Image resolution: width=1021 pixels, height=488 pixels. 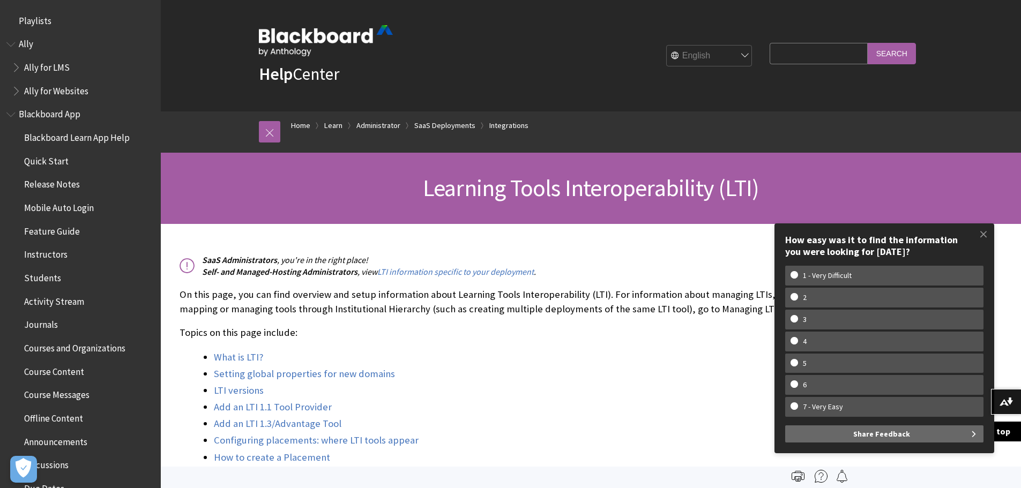 What do you see at coordinates (35, 19) in the screenshot?
I see `span: Playlists` at bounding box center [35, 19].